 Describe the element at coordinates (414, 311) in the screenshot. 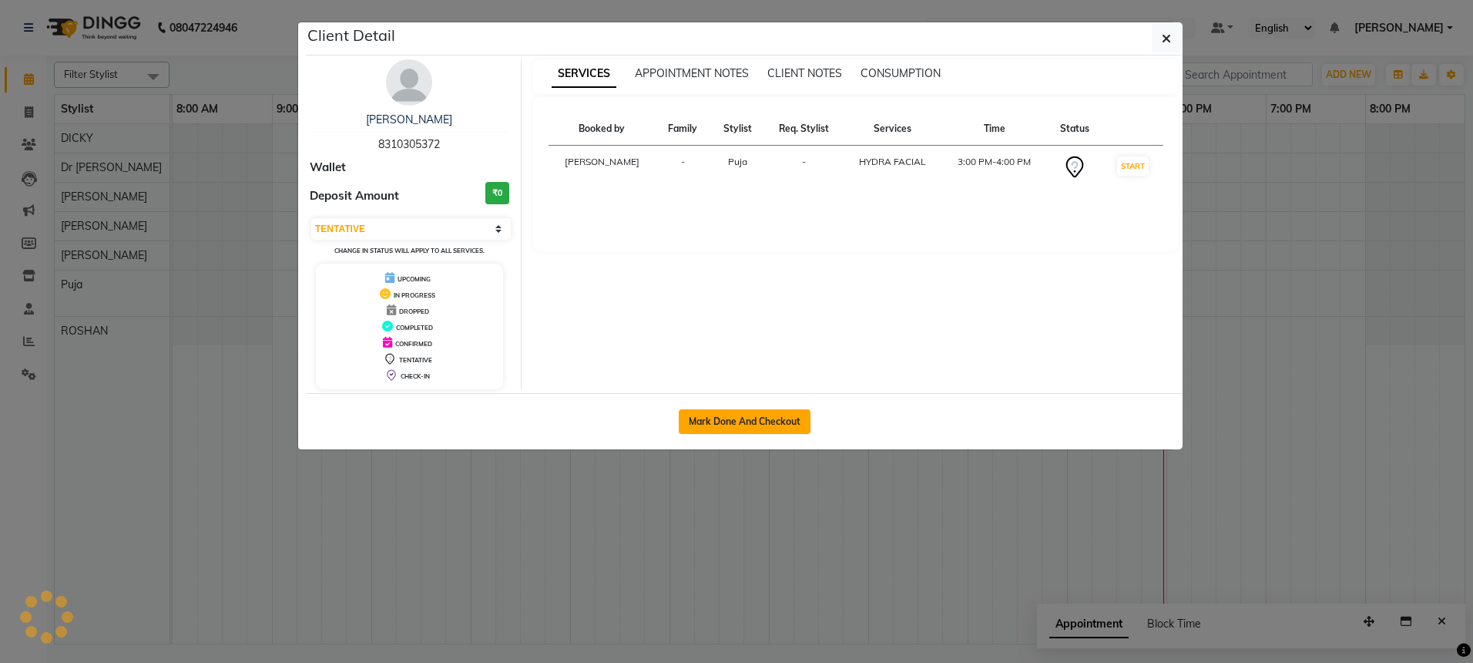

I see `span: DROPPED` at that location.